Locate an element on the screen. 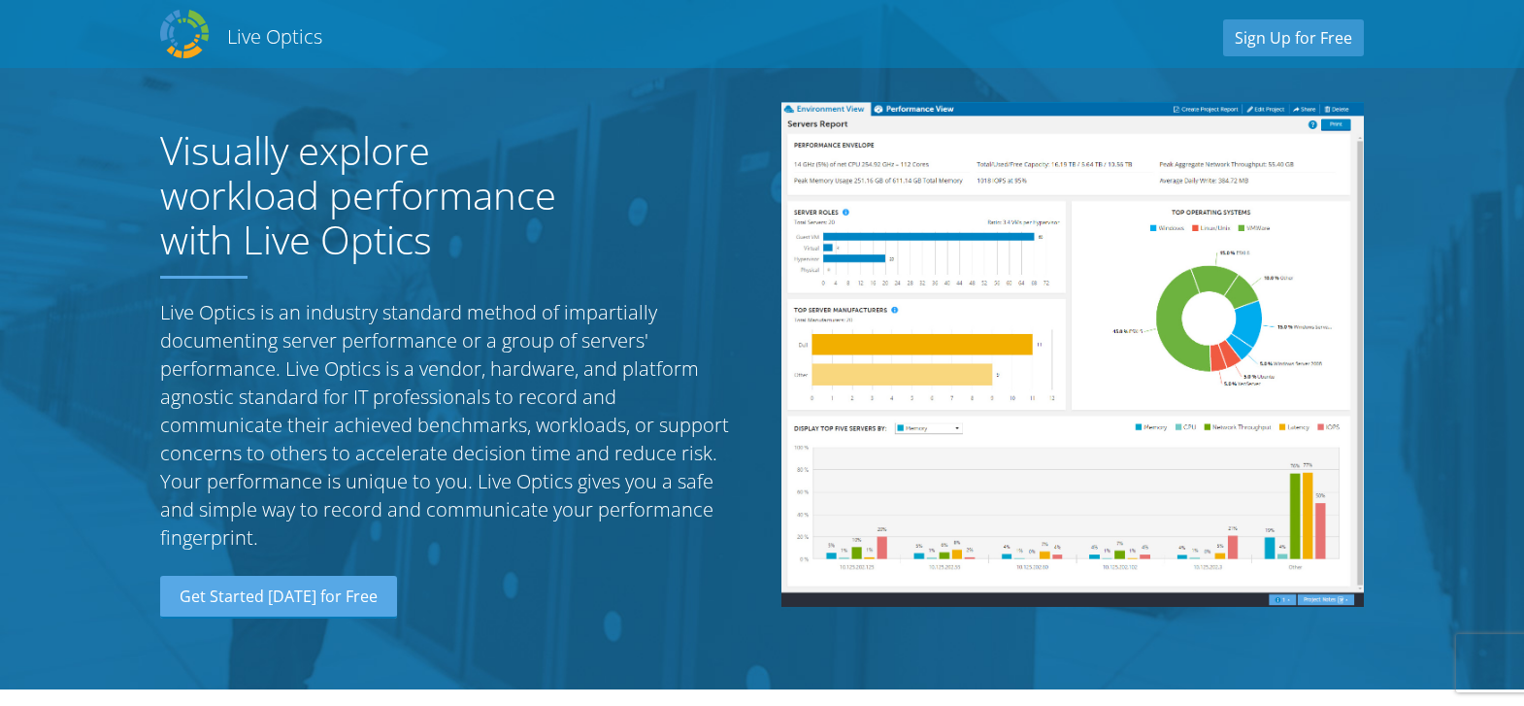  img: Dell Dpack is located at coordinates (184, 34).